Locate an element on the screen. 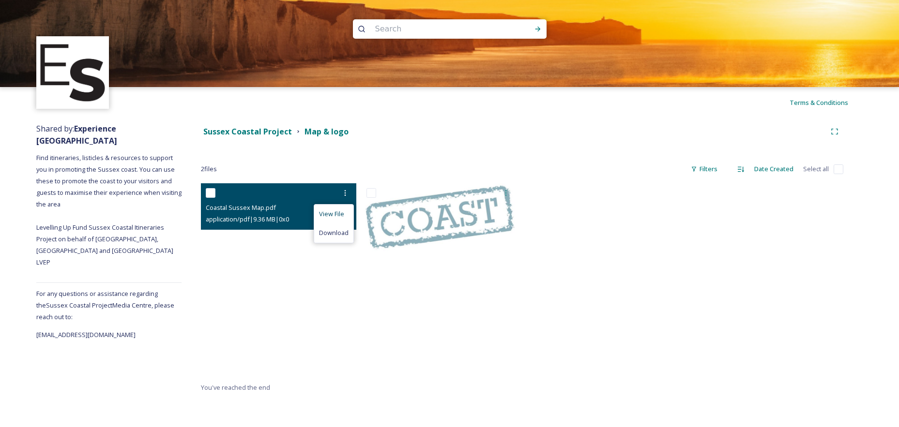 The image size is (899, 427). img: WSCC%20ES%20Socials%20Icon%20-%20Secondary%20-%20Black.jpg is located at coordinates (73, 73).